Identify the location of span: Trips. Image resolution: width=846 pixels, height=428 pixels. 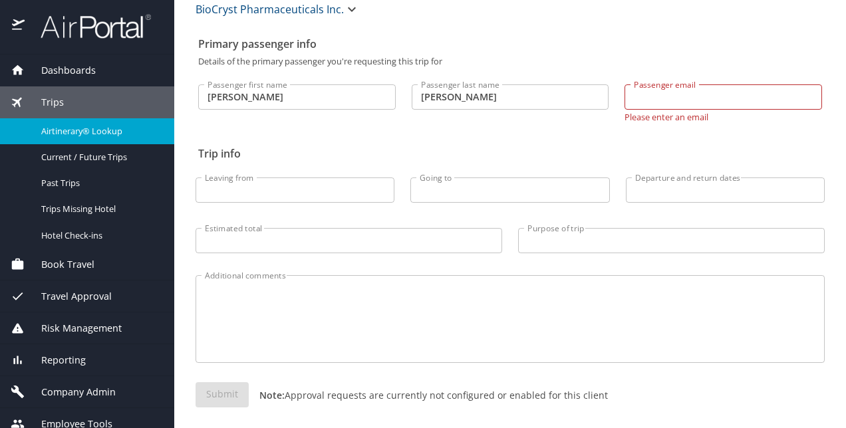
(44, 102).